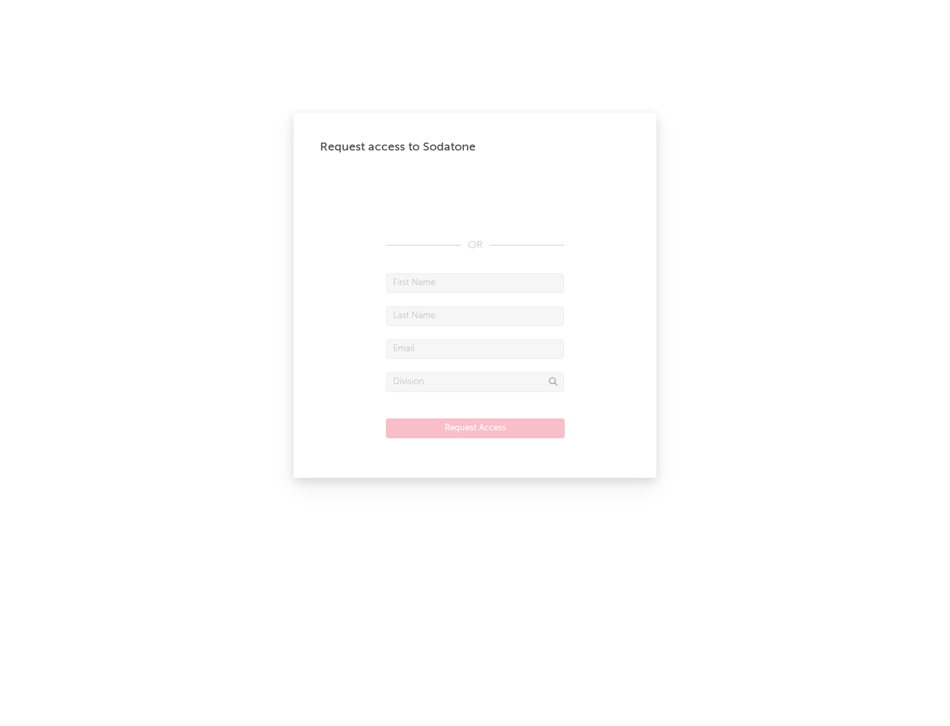 Image resolution: width=950 pixels, height=726 pixels. I want to click on div: Request access to Sodatone, so click(475, 147).